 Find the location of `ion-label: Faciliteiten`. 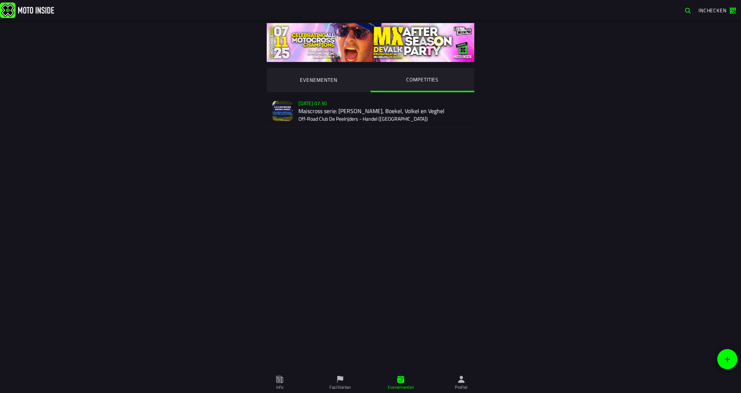

ion-label: Faciliteiten is located at coordinates (340, 388).